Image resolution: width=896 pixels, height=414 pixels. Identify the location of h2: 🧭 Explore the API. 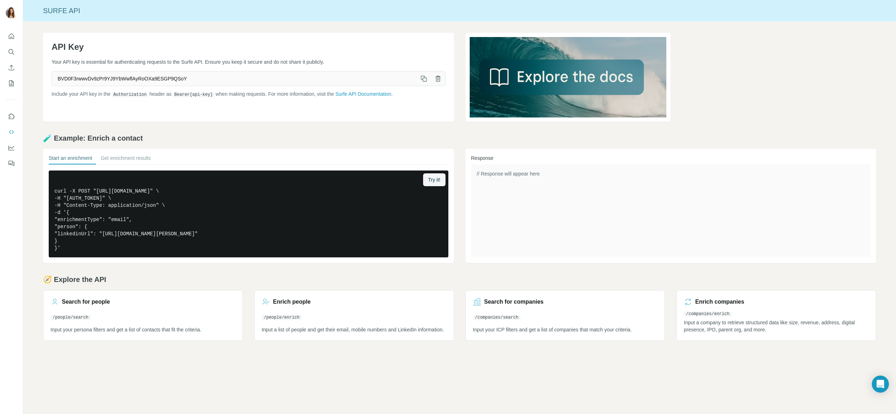
(459, 279).